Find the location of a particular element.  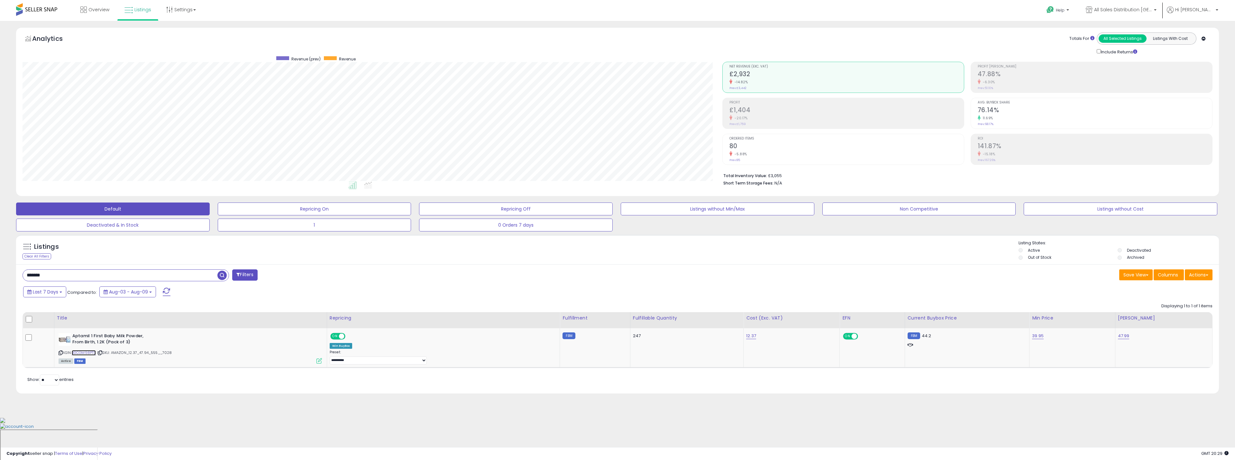

img: 4174M3yFVuL._SL40_.jpg is located at coordinates (65, 340).